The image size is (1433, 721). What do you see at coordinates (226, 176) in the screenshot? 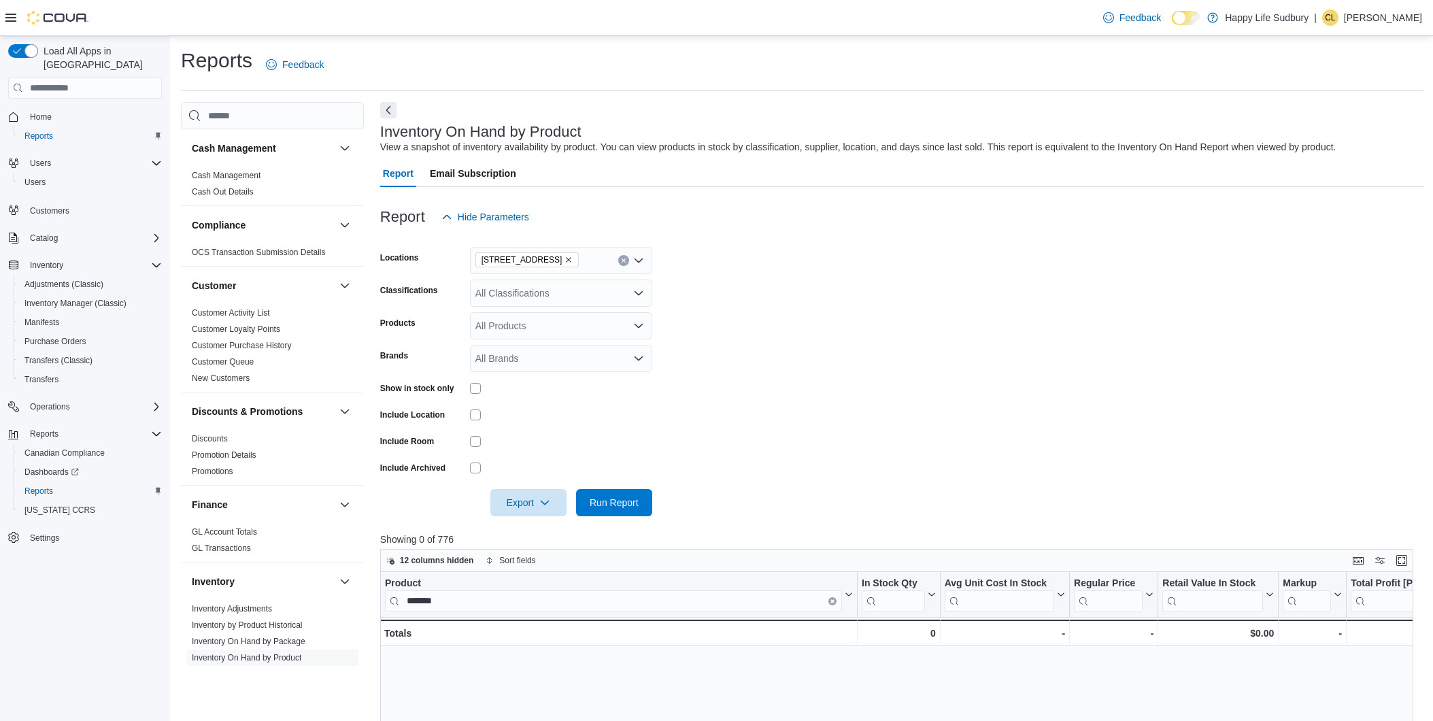
I see `span: Cash Management` at bounding box center [226, 176].